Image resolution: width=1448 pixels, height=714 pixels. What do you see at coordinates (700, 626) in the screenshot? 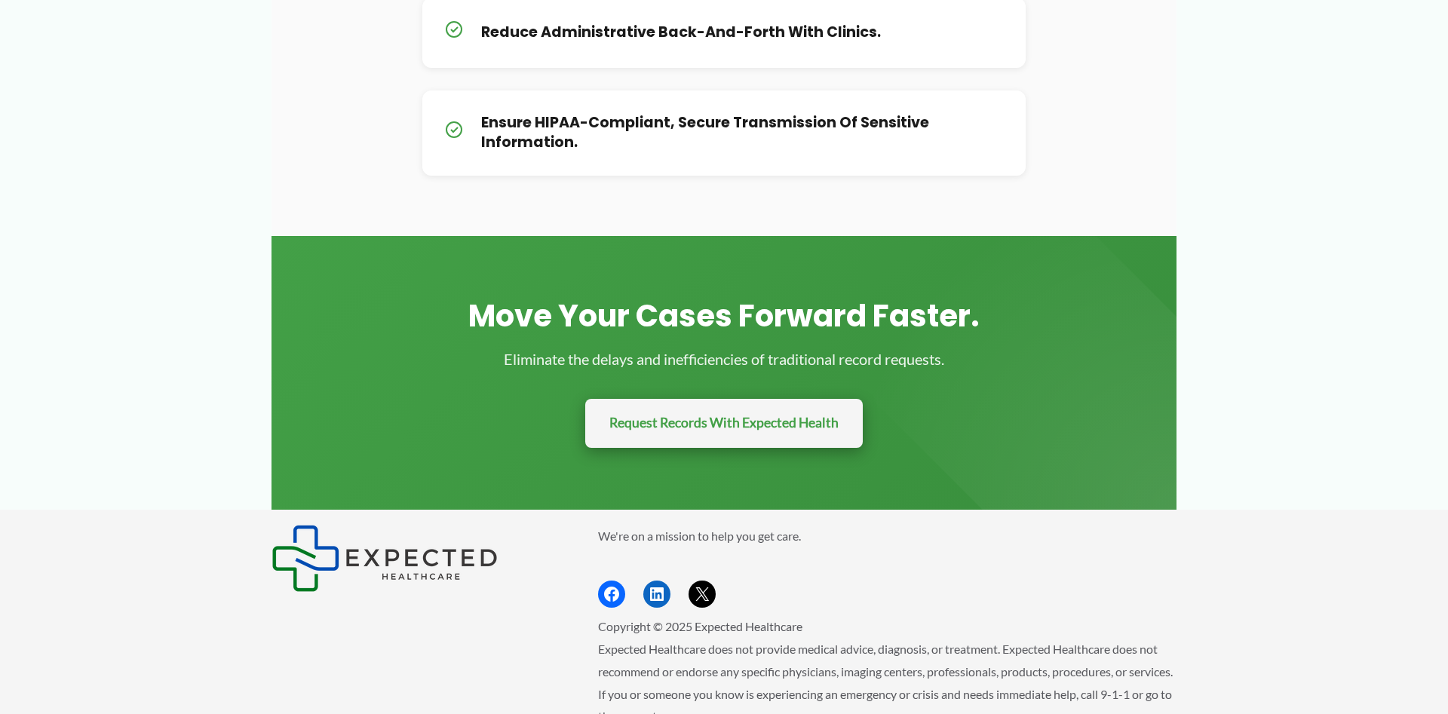
I see `span: Copyright © 2025 Expected Healthcare` at bounding box center [700, 626].